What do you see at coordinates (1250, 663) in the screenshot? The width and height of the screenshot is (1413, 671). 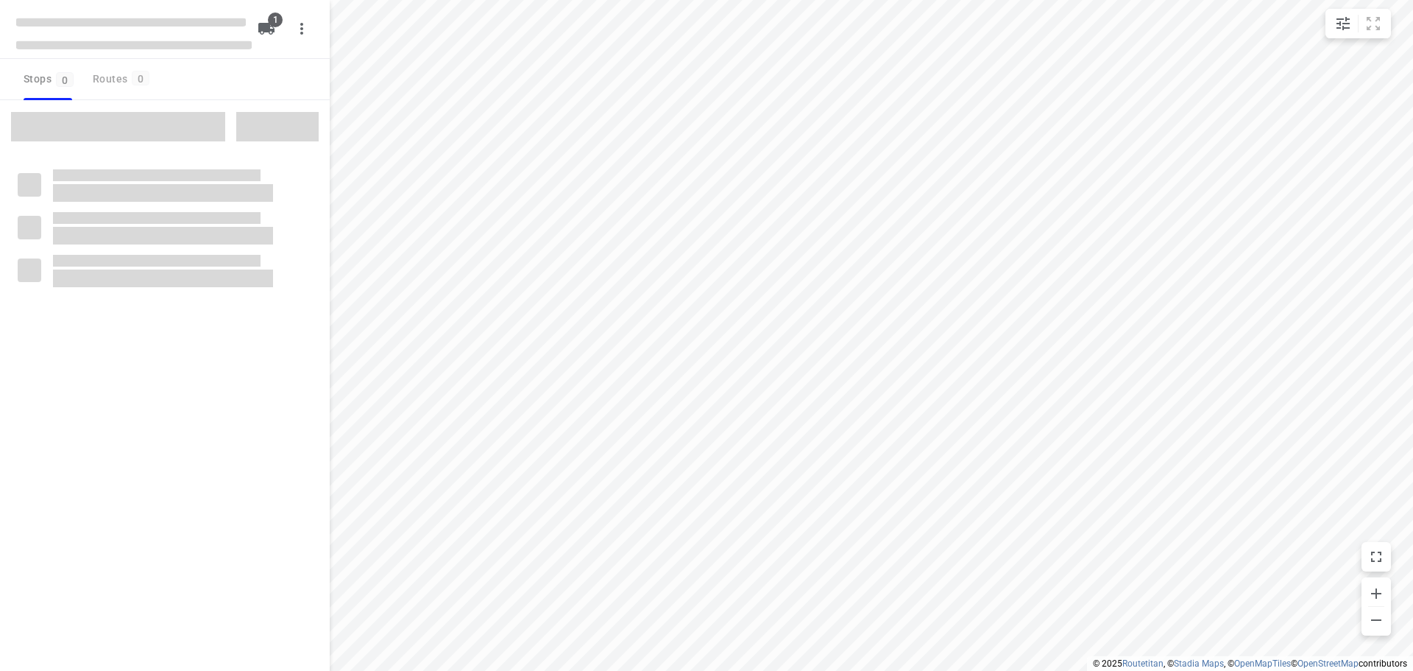 I see `li: © 2025 , © , © © contributors` at bounding box center [1250, 663].